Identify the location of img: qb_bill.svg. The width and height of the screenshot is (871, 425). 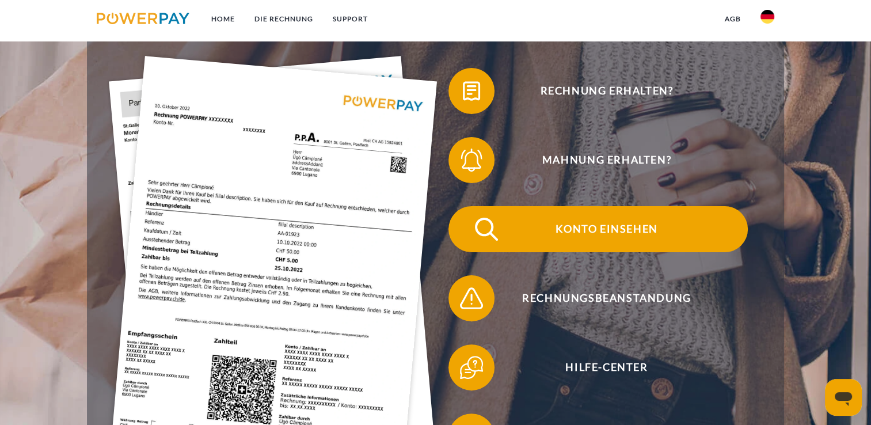
(471, 91).